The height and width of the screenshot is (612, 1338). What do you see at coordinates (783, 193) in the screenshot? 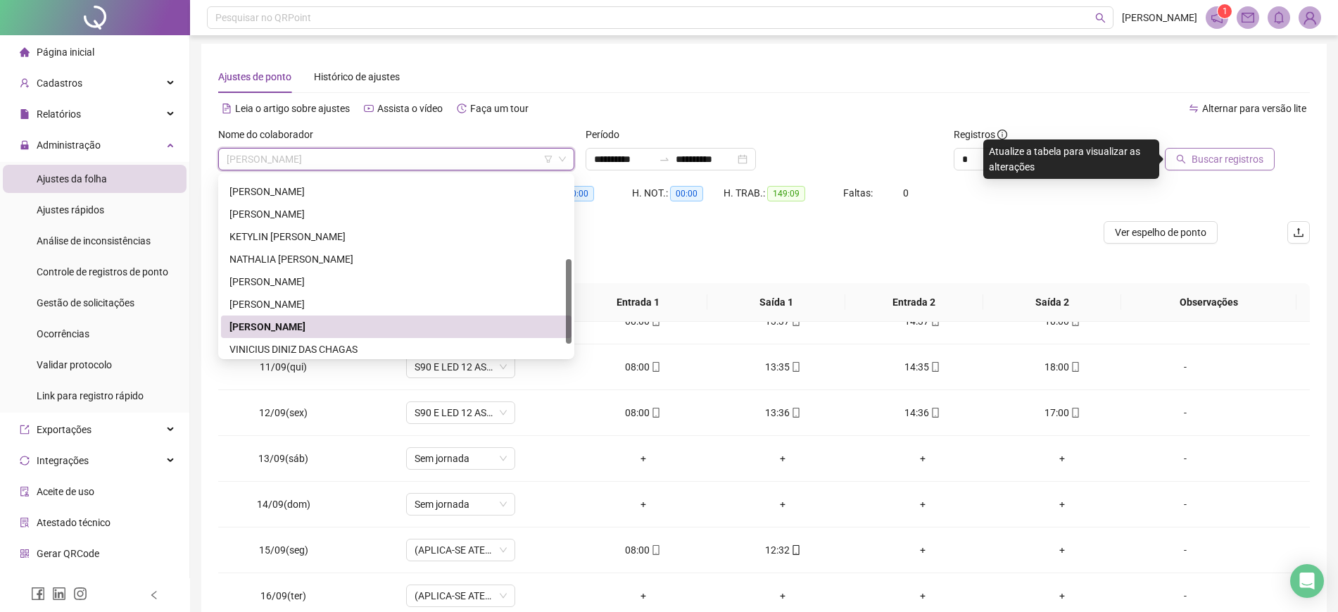
I see `div: H. TRAB.:` at bounding box center [783, 193].